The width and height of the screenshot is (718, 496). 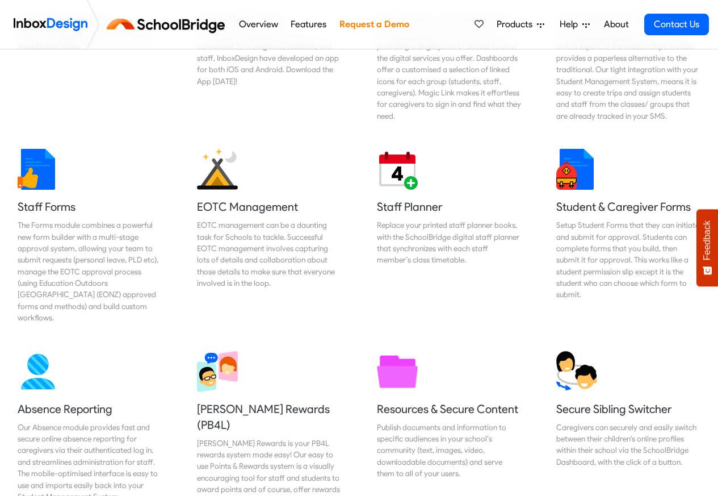 I want to click on h5: Student & Caregiver Forms, so click(x=628, y=207).